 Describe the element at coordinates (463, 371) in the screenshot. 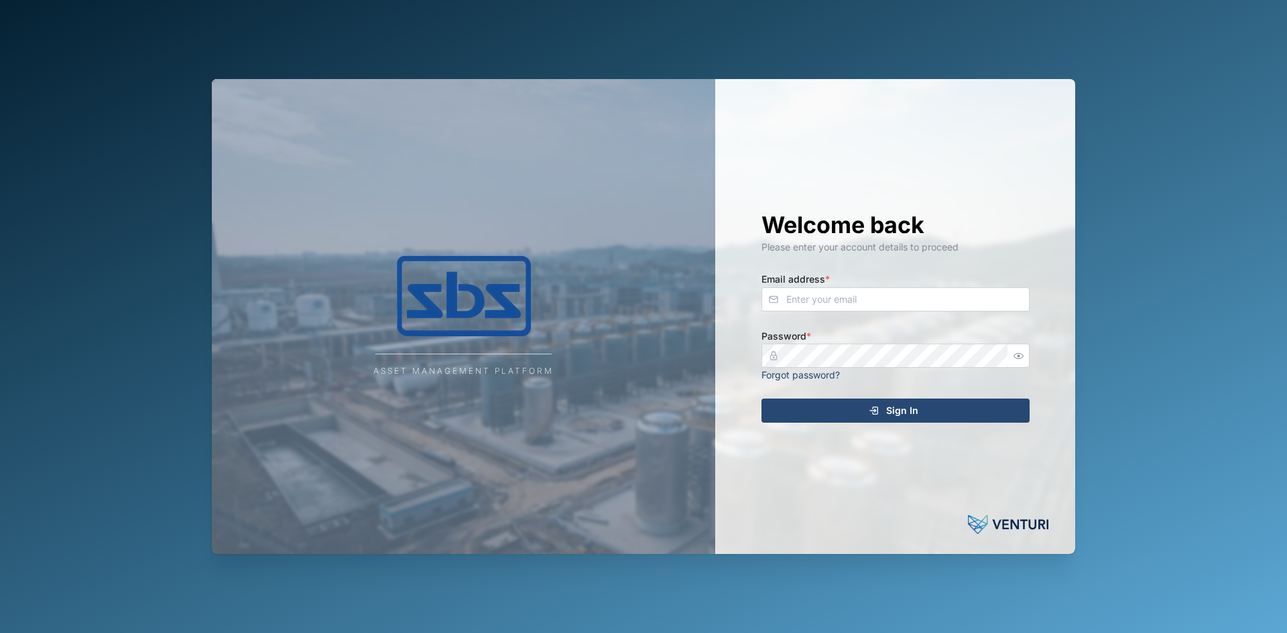

I see `div: Asset Management Platform` at that location.